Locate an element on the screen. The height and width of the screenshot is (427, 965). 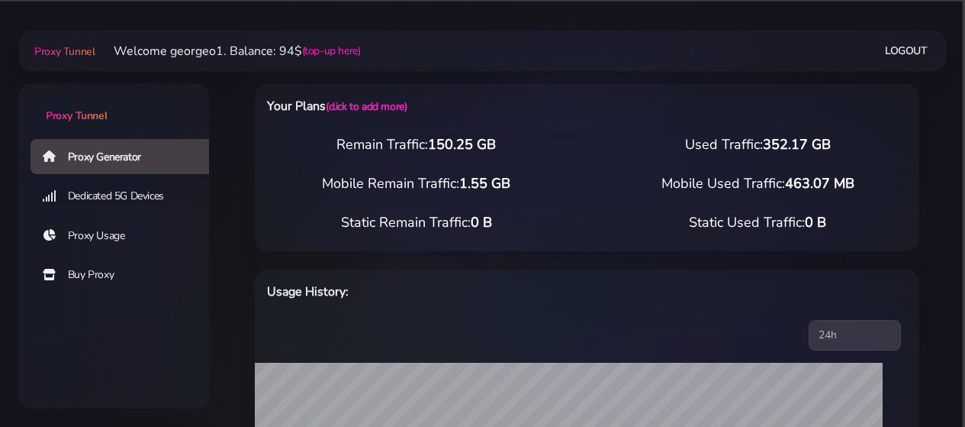
span: 463.07 MB is located at coordinates (819, 183).